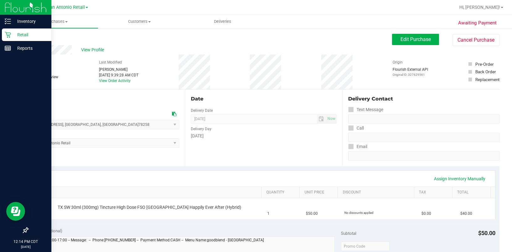  Describe the element at coordinates (148, 193) in the screenshot. I see `a: SKU` at that location.